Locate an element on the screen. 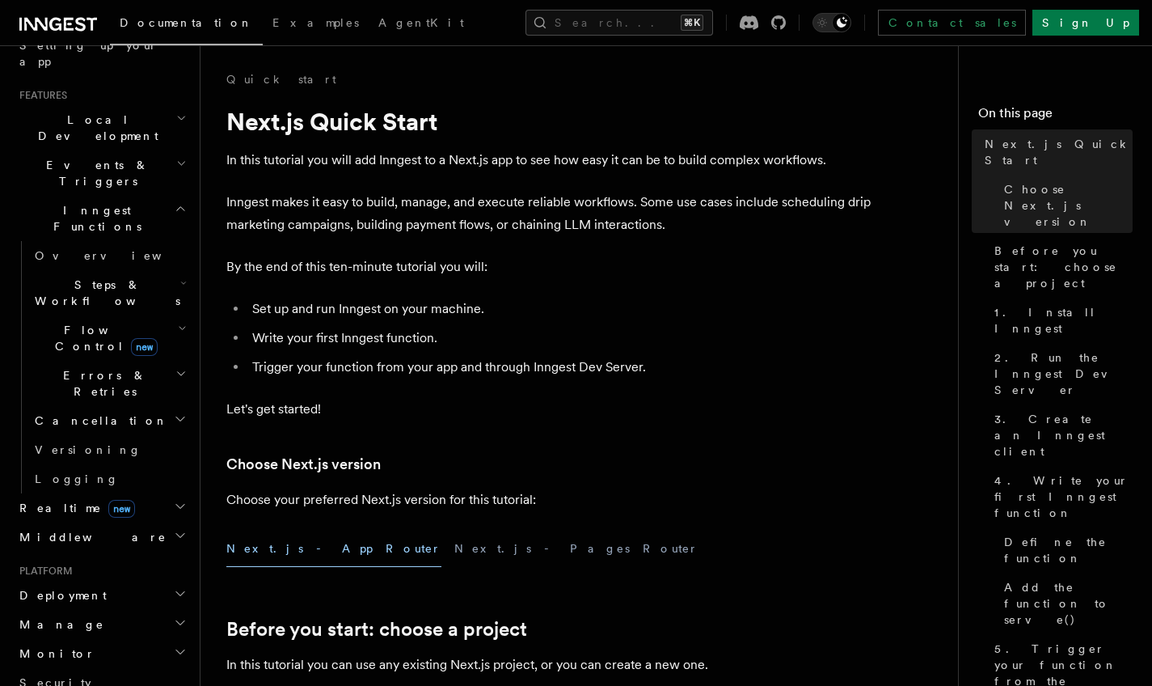 This screenshot has height=686, width=1152. span: Flow Control is located at coordinates (103, 338).